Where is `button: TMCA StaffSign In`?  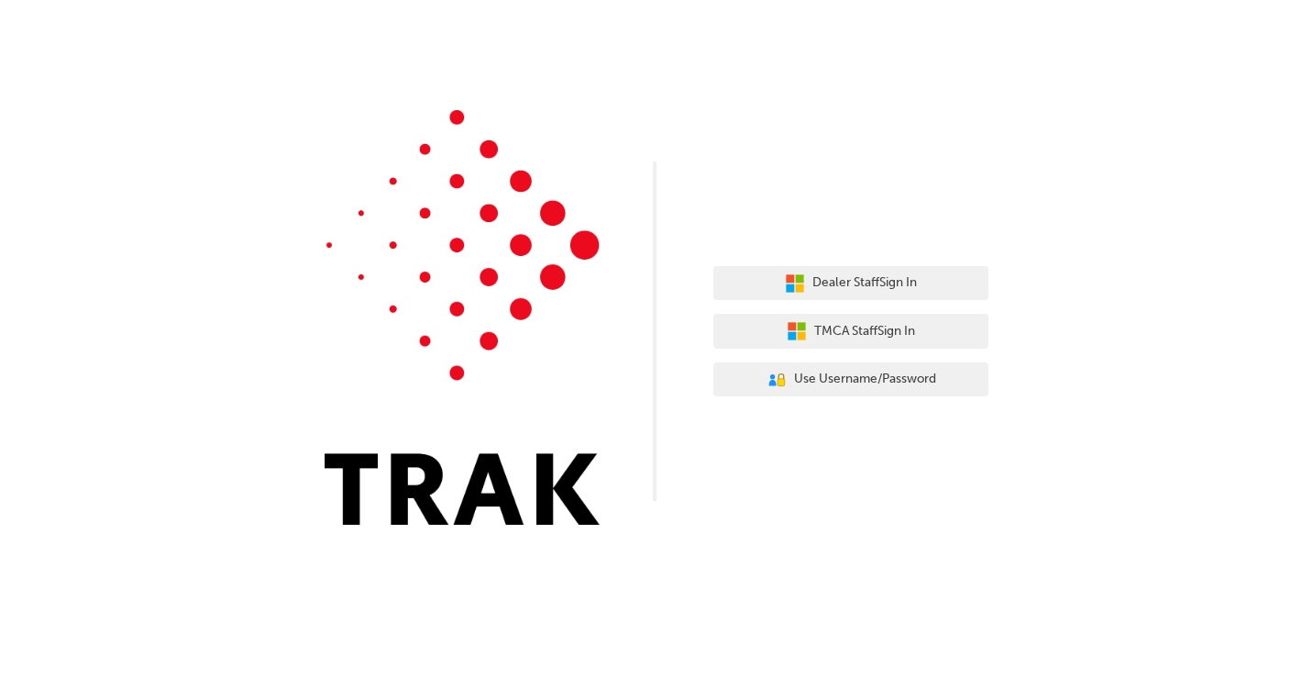 button: TMCA StaffSign In is located at coordinates (851, 331).